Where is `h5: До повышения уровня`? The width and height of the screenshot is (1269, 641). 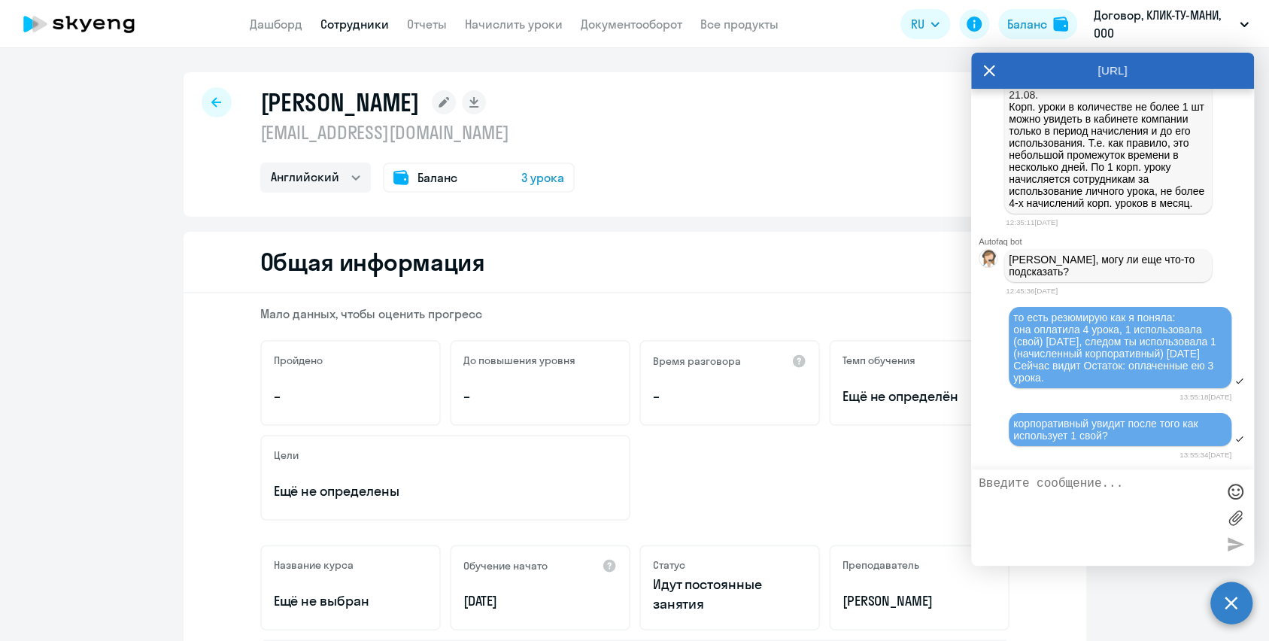 h5: До повышения уровня is located at coordinates (519, 360).